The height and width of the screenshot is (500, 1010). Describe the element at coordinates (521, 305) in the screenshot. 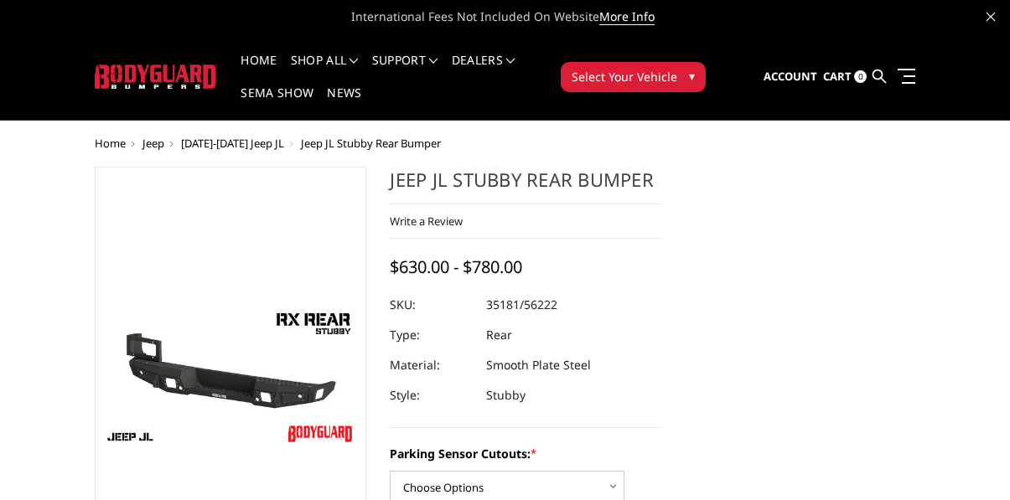

I see `dd: 35181/56222` at that location.